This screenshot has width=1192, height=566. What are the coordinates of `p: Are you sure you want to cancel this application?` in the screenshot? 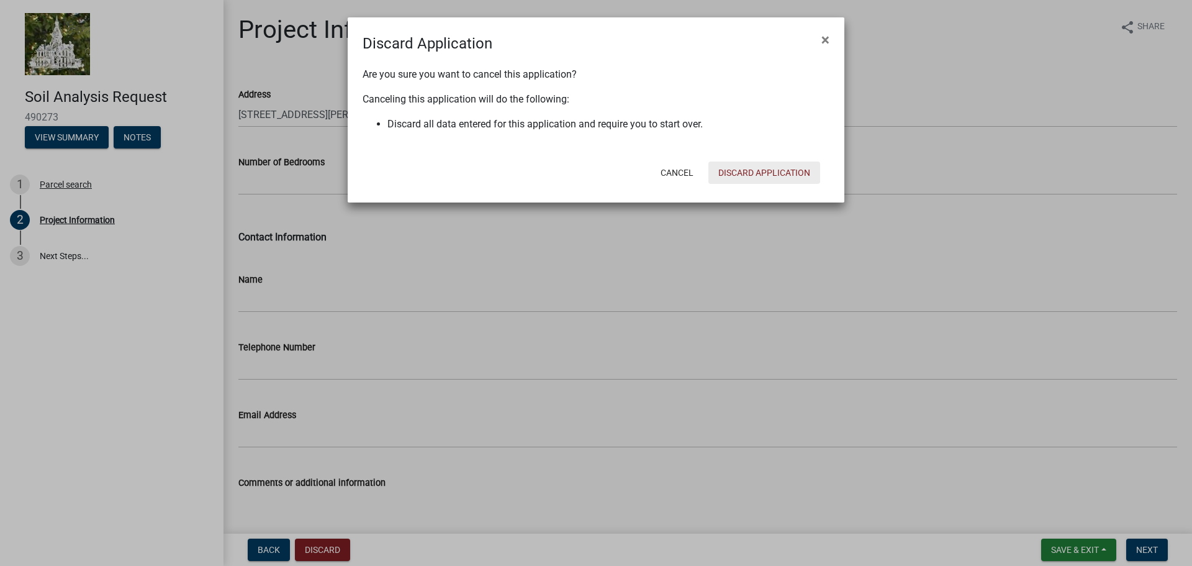 It's located at (596, 74).